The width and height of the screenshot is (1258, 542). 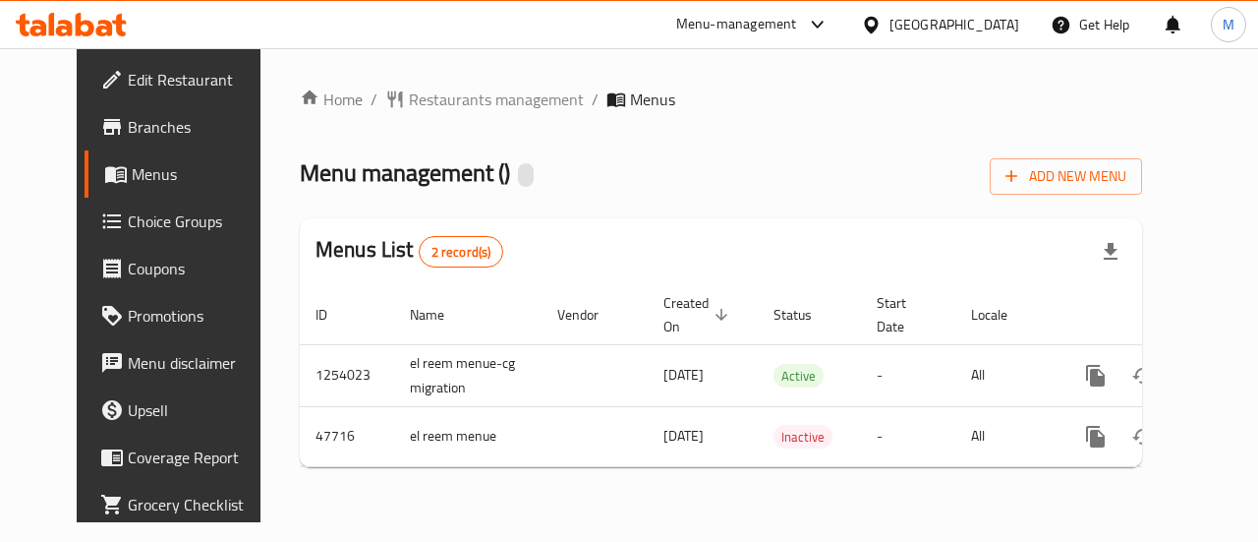 What do you see at coordinates (200, 410) in the screenshot?
I see `span: Upsell` at bounding box center [200, 410].